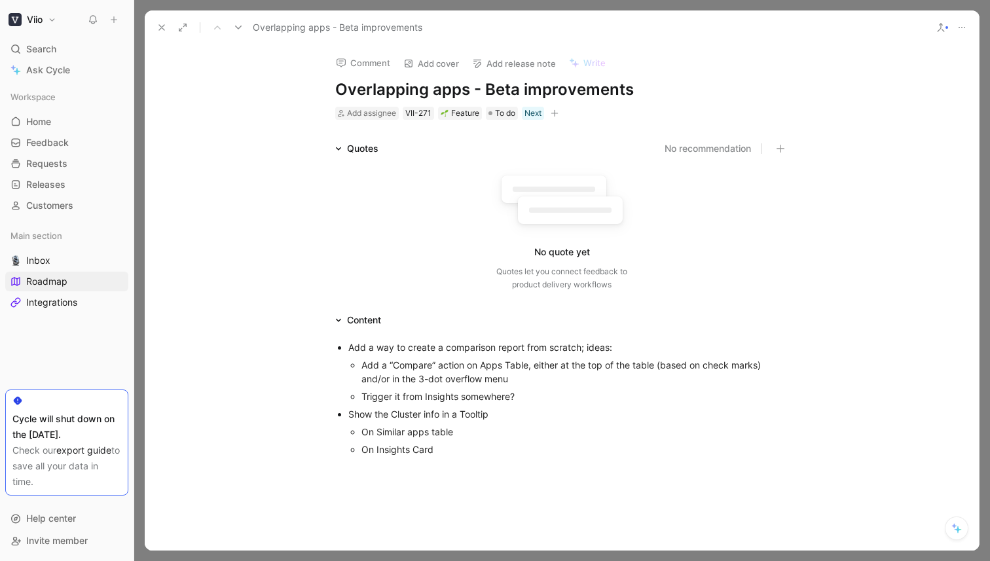 This screenshot has height=561, width=990. Describe the element at coordinates (39, 122) in the screenshot. I see `span: Home` at that location.